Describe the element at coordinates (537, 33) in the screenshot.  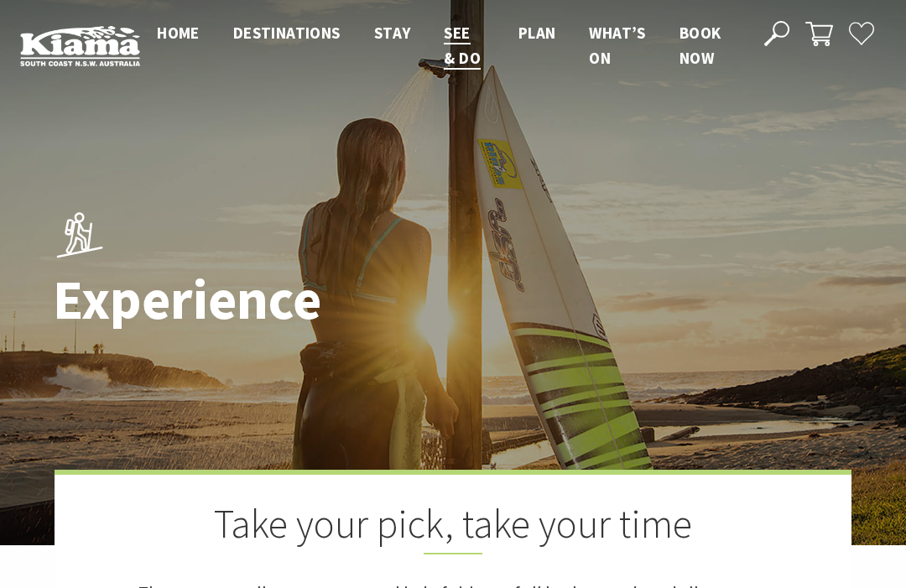
I see `span: Plan` at that location.